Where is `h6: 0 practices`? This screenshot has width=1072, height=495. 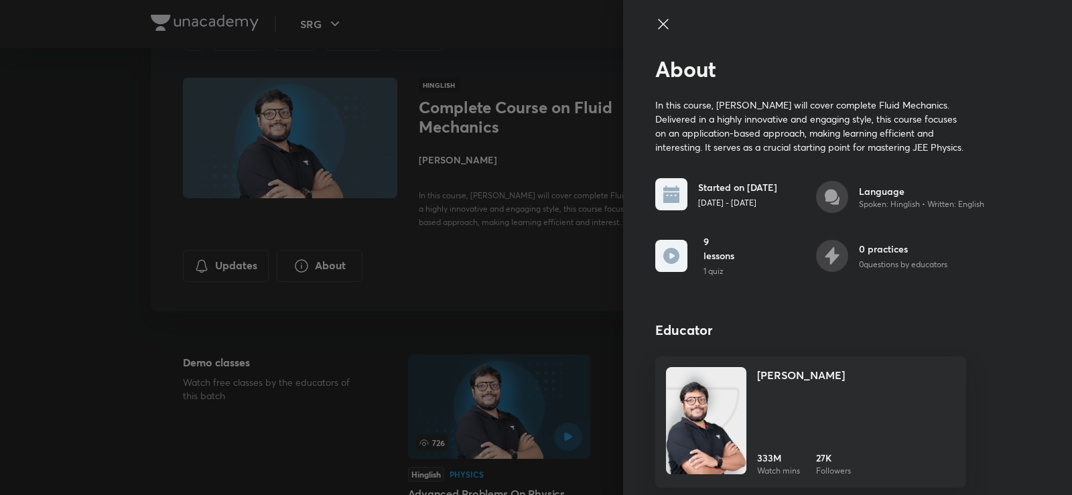 h6: 0 practices is located at coordinates (903, 249).